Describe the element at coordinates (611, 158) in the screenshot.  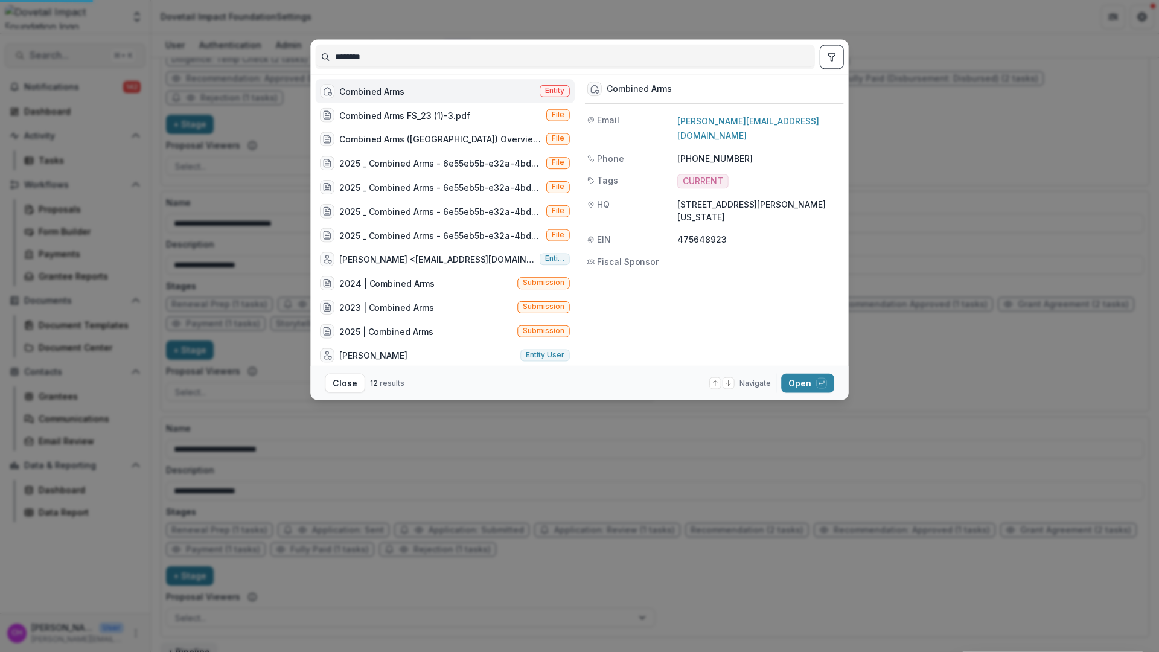
I see `span: Phone` at that location.